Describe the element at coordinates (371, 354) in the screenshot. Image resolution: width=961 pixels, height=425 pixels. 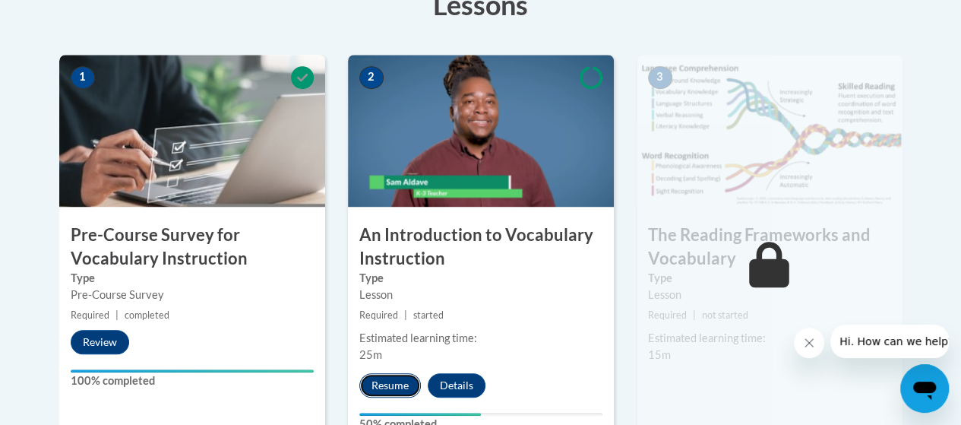
I see `span: 25m` at that location.